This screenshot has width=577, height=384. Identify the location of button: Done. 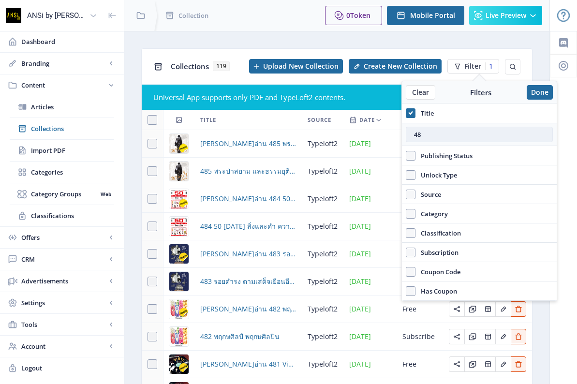
(540, 92).